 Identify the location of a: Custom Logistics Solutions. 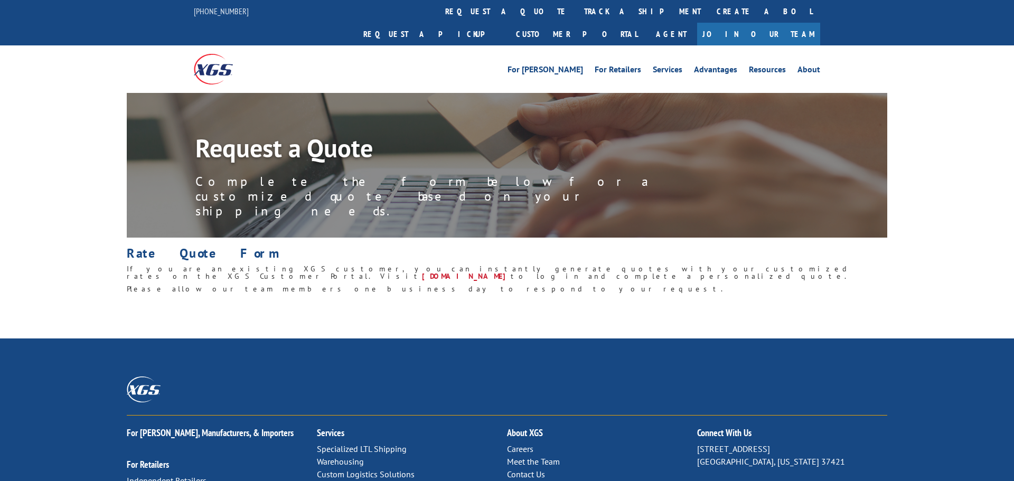
(365, 474).